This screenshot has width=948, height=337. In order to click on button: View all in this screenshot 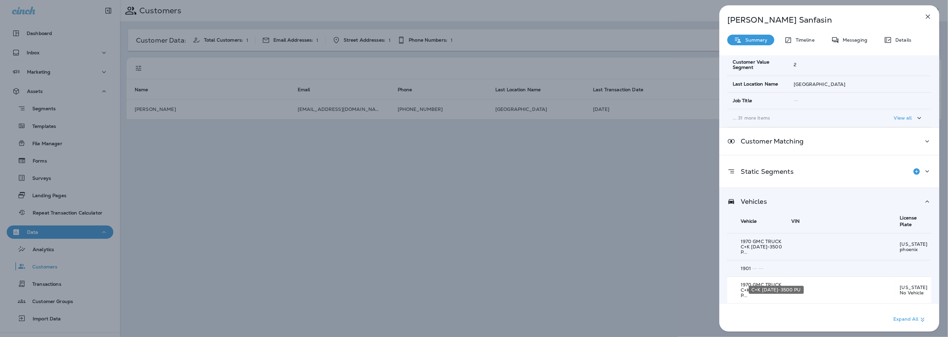, I will do `click(909, 118)`.